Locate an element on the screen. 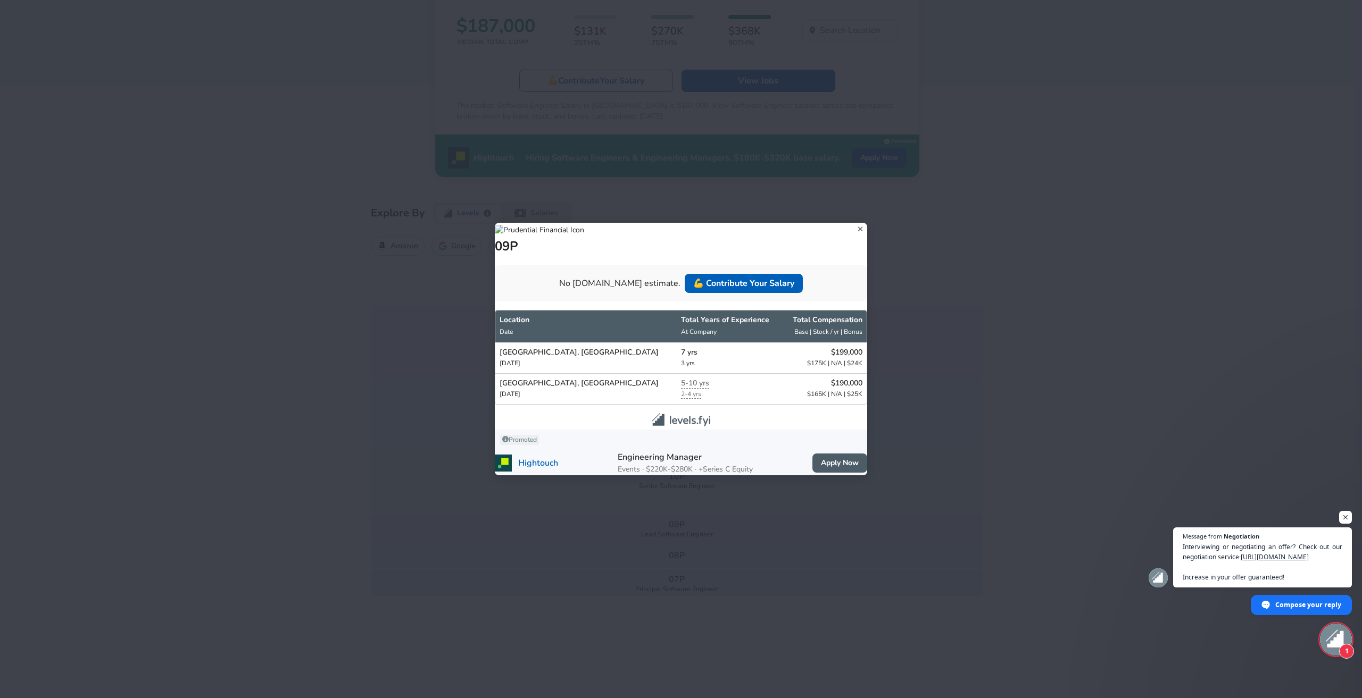 Image resolution: width=1362 pixels, height=698 pixels. span: years of experience for this data point is hidden until there are more submissions. Submit your s... is located at coordinates (695, 383).